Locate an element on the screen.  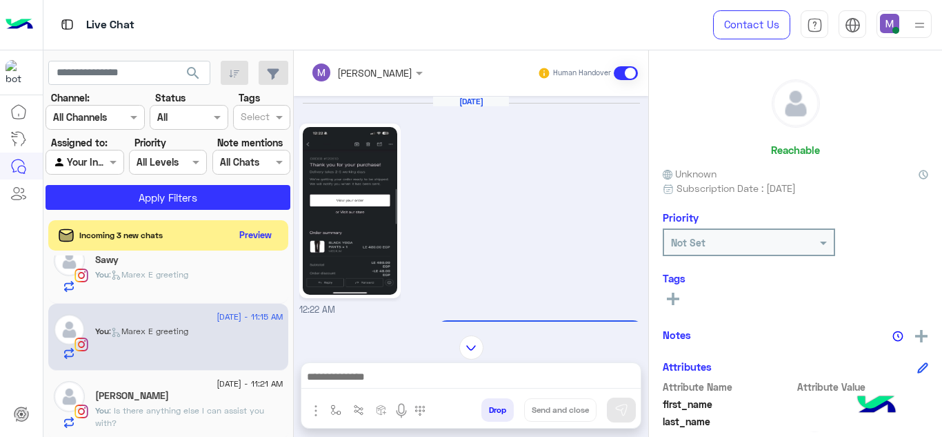
h6: Attributes is located at coordinates (687, 366).